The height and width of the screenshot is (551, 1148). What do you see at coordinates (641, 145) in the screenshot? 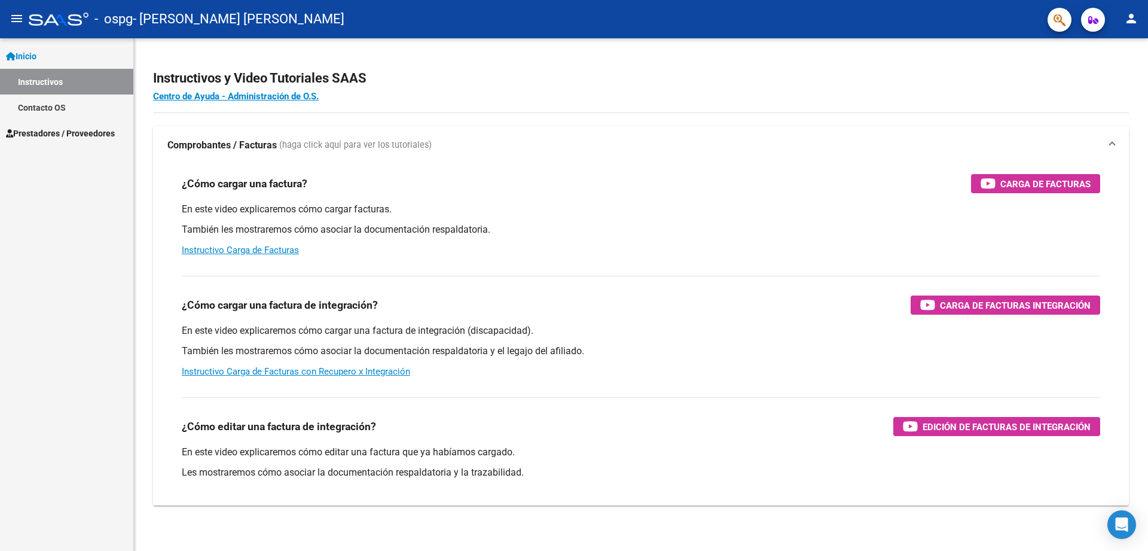
I see `mat-expansion-panel-header: Comprobantes / Facturas (haga click aquí para ver los tutoriales)` at bounding box center [641, 145].